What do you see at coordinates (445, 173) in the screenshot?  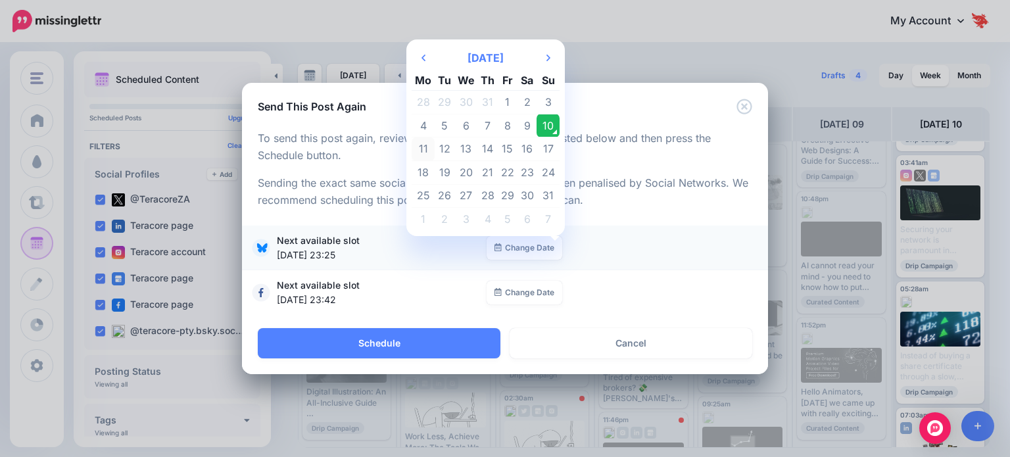 I see `td: 19` at bounding box center [445, 173].